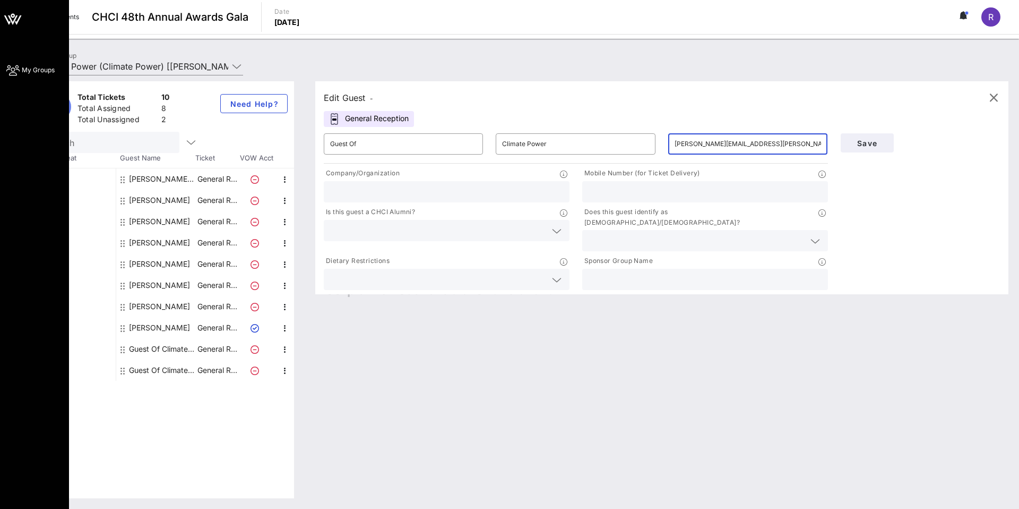 The image size is (1019, 509). Describe the element at coordinates (576, 144) in the screenshot. I see `input: Last Name*` at that location.